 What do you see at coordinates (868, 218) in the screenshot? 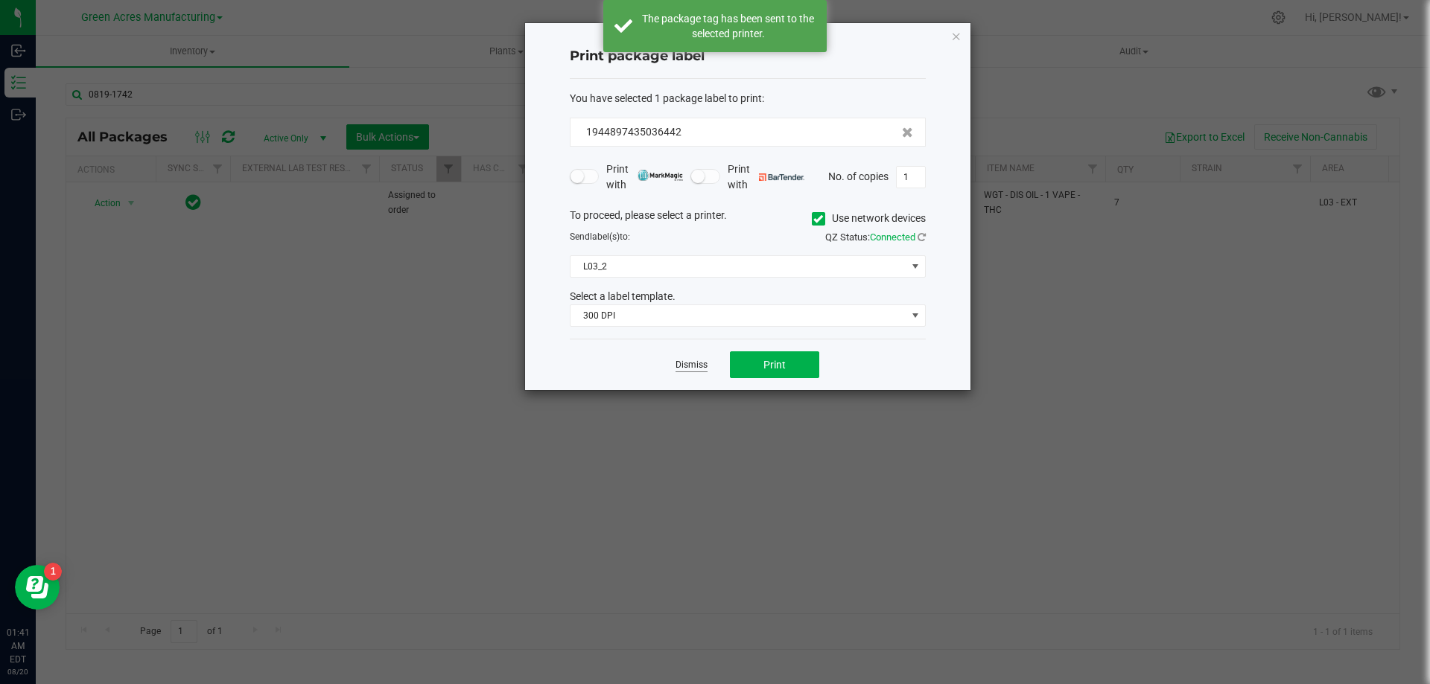
I see `label: Use network devices` at bounding box center [868, 218].